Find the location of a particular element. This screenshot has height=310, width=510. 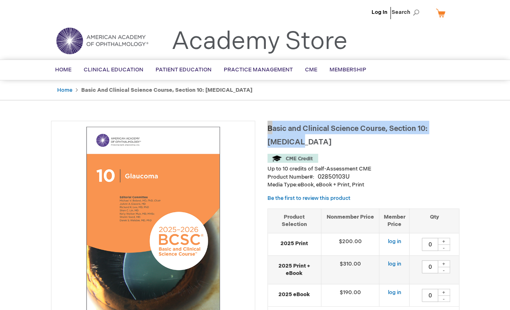

td: $190.00 is located at coordinates (350, 295).